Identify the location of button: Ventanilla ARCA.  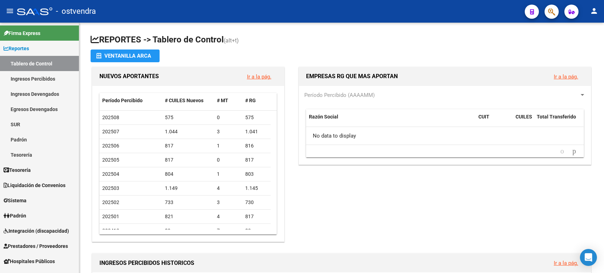
(125, 56).